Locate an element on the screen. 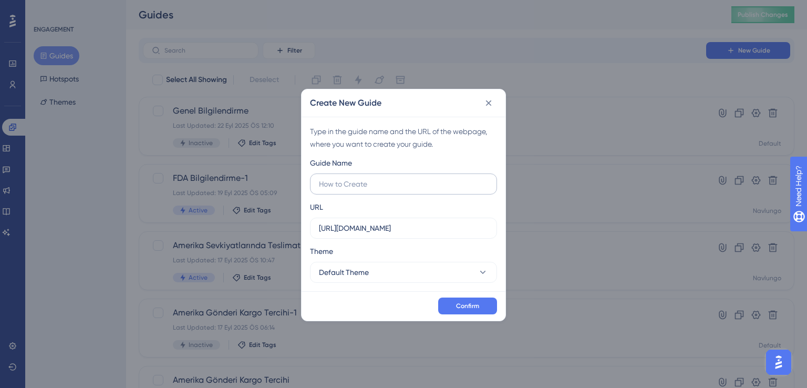 This screenshot has width=807, height=388. span: Need Help? is located at coordinates (45, 9).